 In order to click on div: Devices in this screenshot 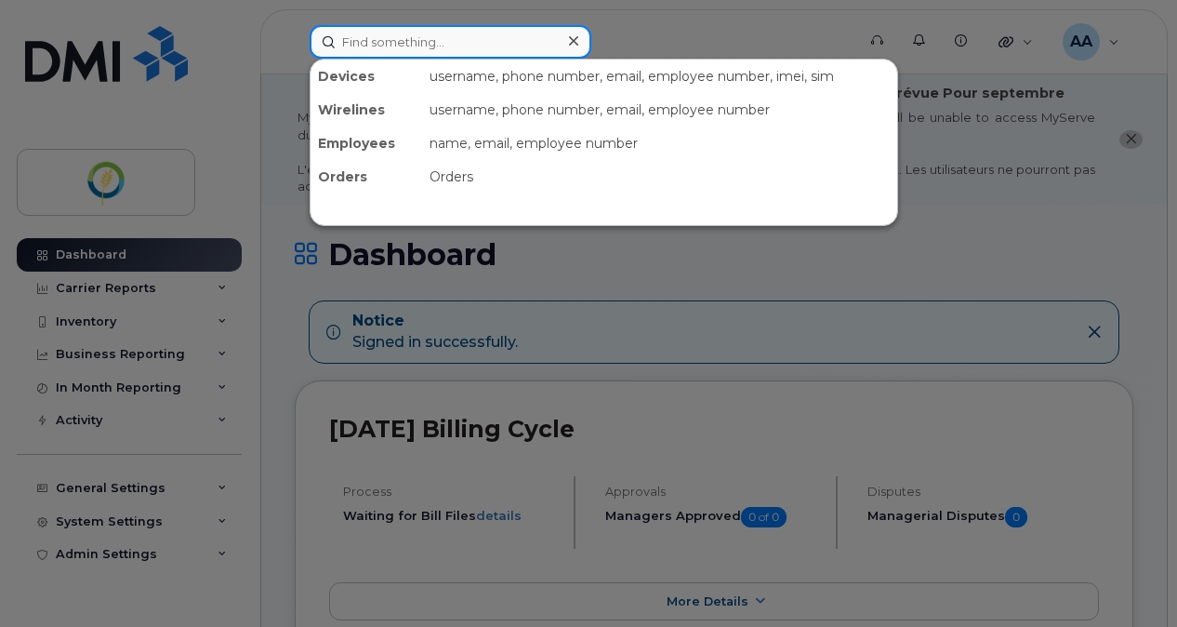, I will do `click(366, 76)`.